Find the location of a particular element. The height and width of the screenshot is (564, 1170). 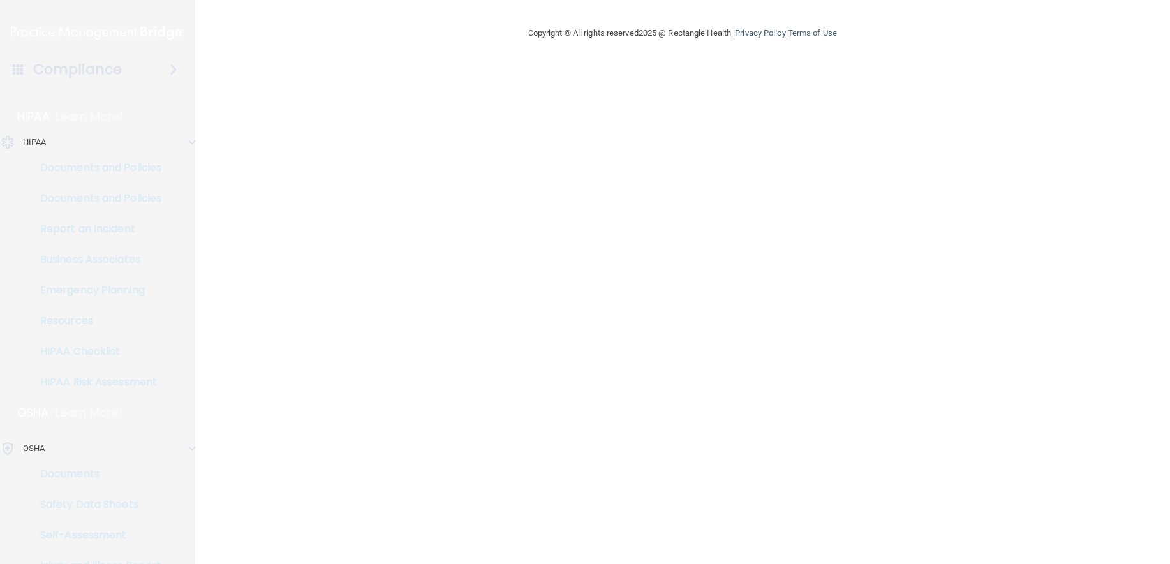

p: Self-Assessment is located at coordinates (95, 535).